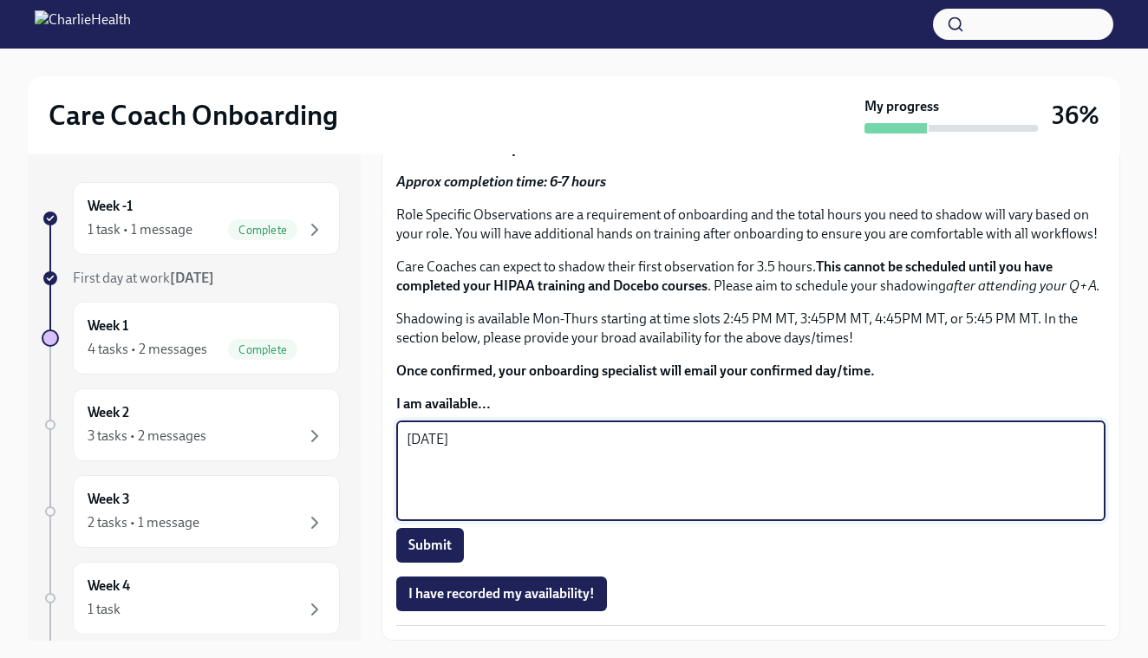  Describe the element at coordinates (751, 277) in the screenshot. I see `p: Care Coaches can expect to shadow their first observation for 3.5 hours. . Please aim to schedule...` at that location.